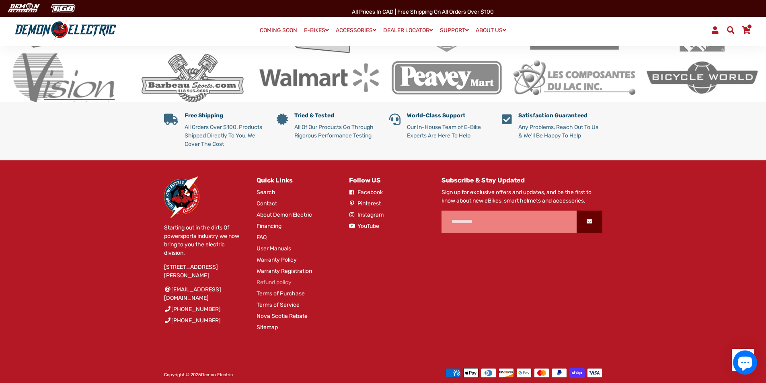  Describe the element at coordinates (491, 30) in the screenshot. I see `a: ABOUT US` at that location.